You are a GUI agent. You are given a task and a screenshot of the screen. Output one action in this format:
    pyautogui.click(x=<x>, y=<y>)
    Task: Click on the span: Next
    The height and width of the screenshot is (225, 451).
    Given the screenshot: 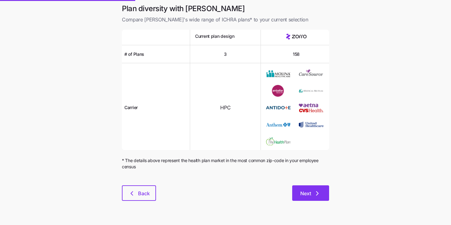 What is the action you would take?
    pyautogui.click(x=306, y=194)
    